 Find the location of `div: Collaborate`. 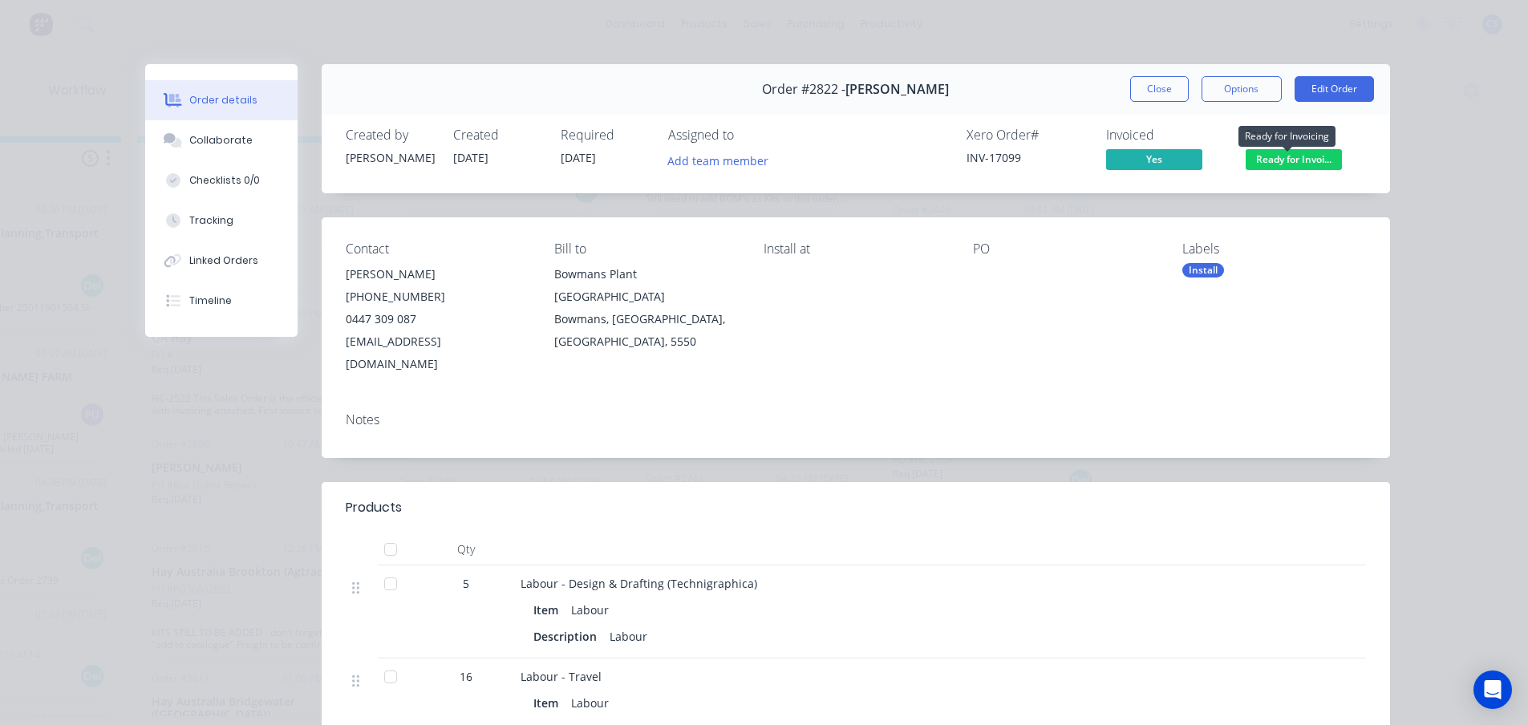

div: Collaborate is located at coordinates (221, 140).